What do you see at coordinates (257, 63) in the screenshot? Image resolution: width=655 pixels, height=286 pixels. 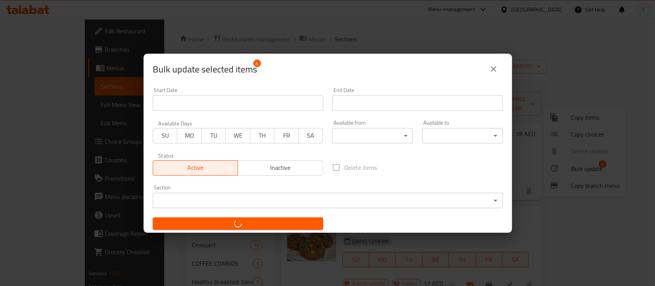 I see `span: 4` at bounding box center [257, 63].